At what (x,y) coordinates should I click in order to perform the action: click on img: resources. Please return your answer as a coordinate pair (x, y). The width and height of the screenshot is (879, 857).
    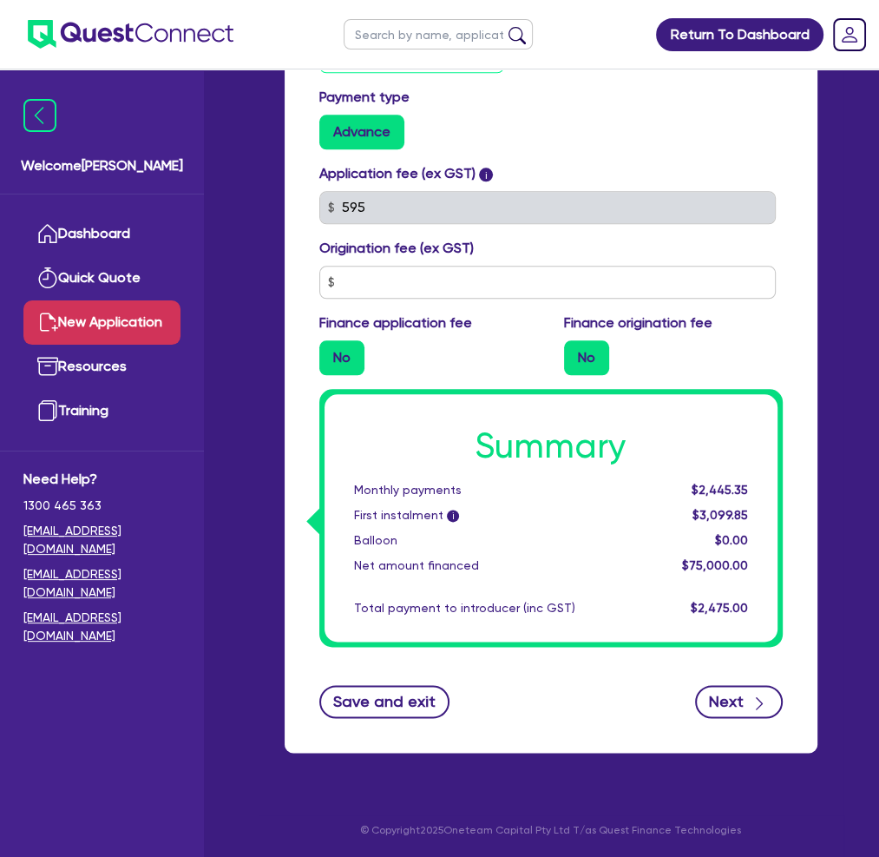
    Looking at the image, I should click on (48, 366).